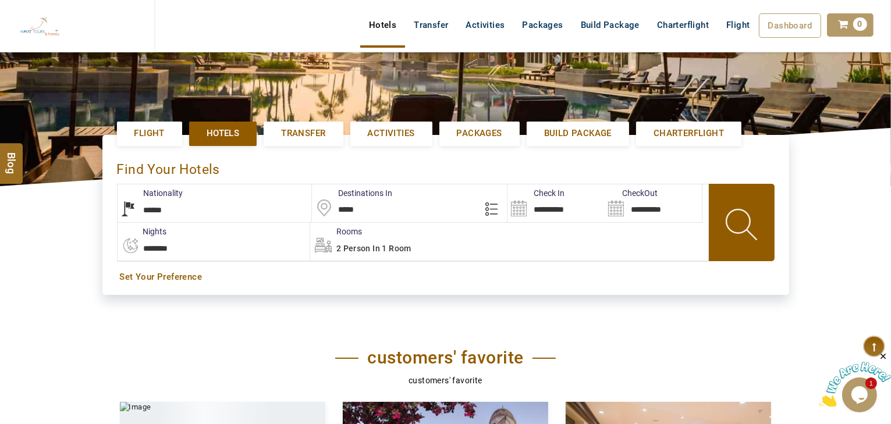 Image resolution: width=891 pixels, height=424 pixels. I want to click on div: Find Your Hotels, so click(446, 166).